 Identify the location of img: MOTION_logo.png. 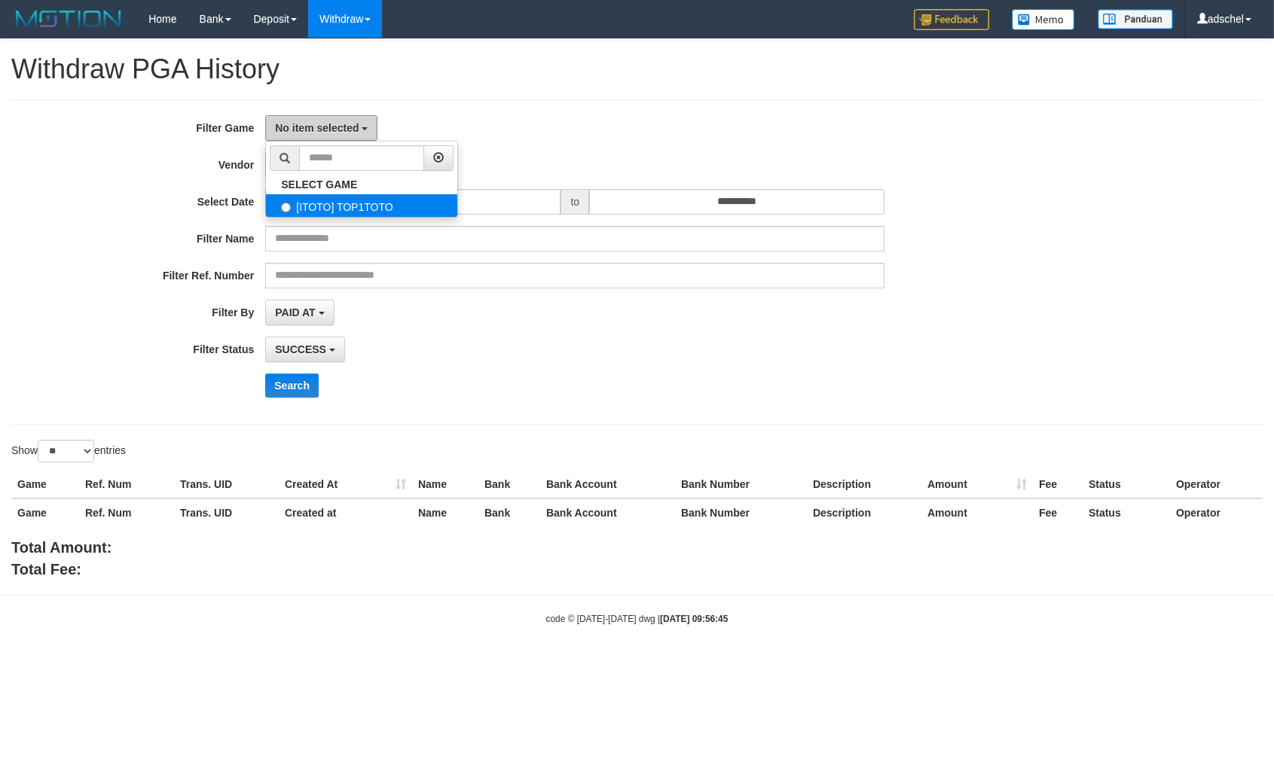
(69, 19).